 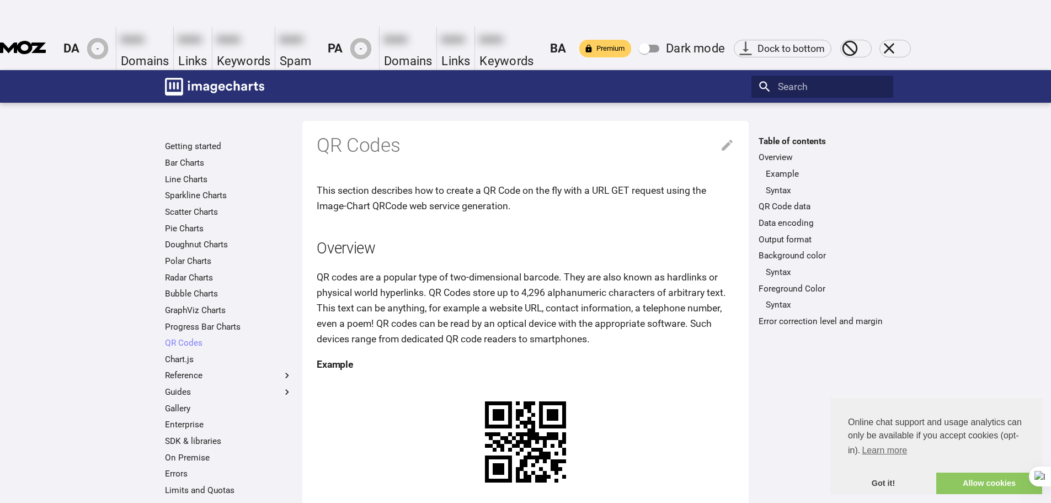 I want to click on img: logo, so click(x=215, y=87).